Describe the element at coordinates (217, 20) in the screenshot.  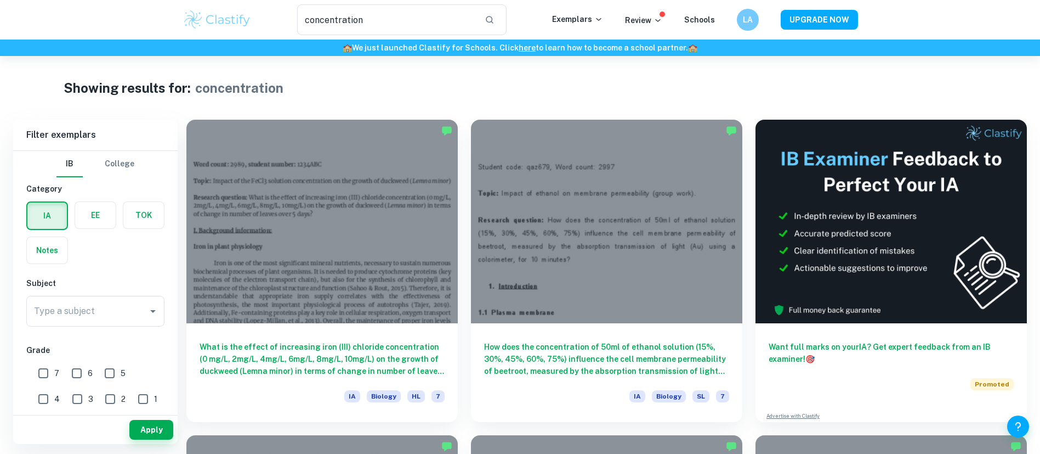
I see `a: Clastify logo` at that location.